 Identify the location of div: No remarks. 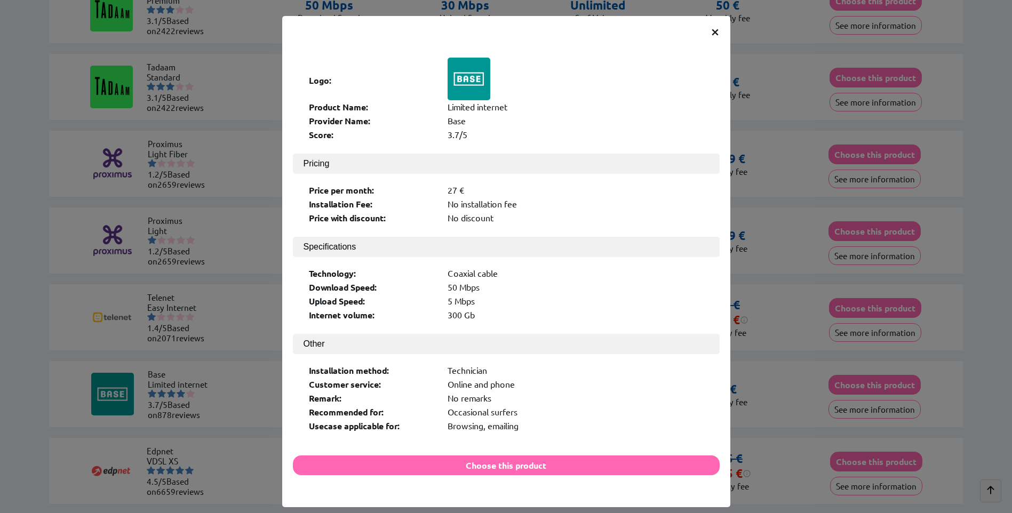
(575, 398).